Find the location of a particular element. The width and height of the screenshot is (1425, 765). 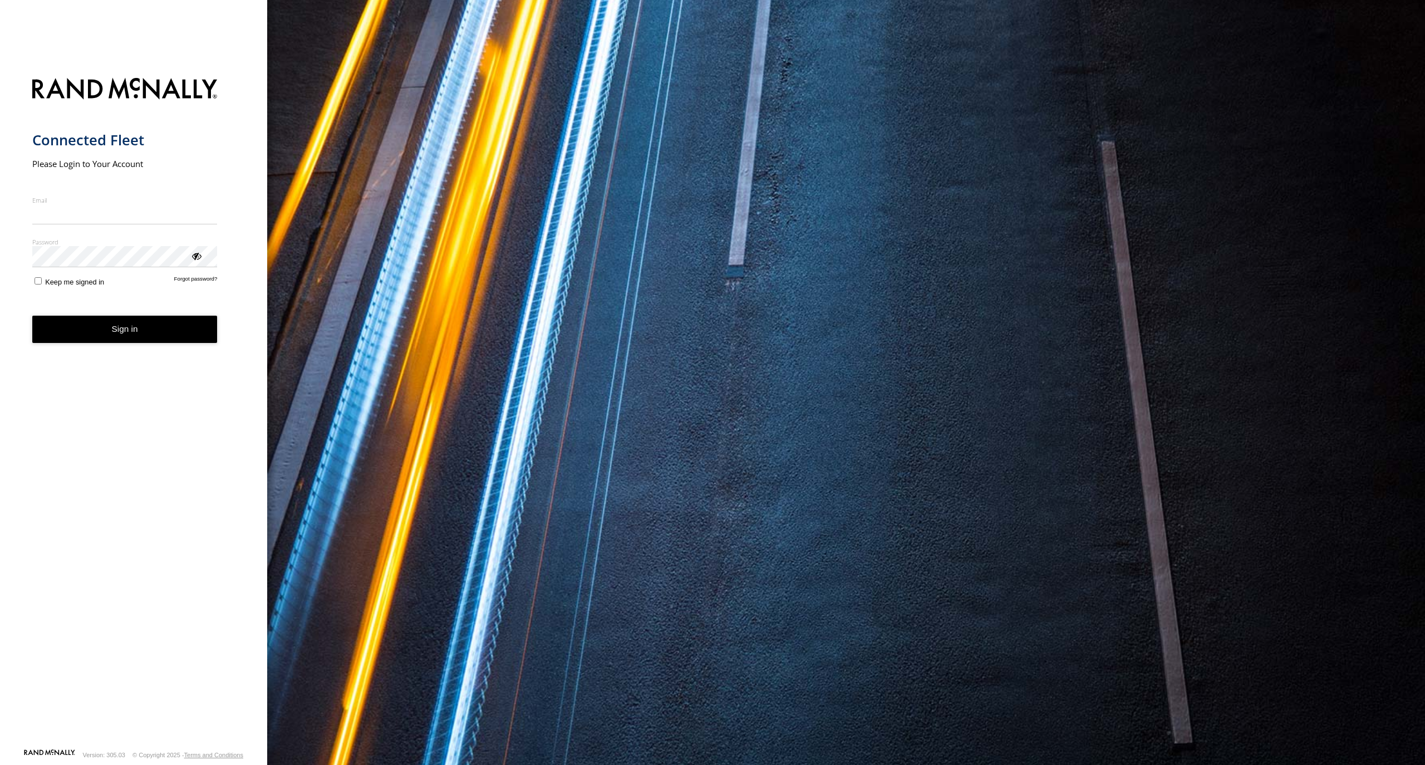

h1: Connected Fleet is located at coordinates (125, 140).